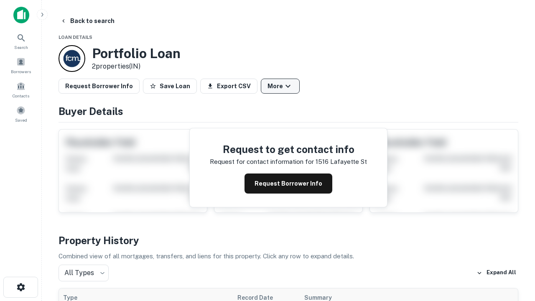  Describe the element at coordinates (170, 86) in the screenshot. I see `button: Save Loan` at that location.